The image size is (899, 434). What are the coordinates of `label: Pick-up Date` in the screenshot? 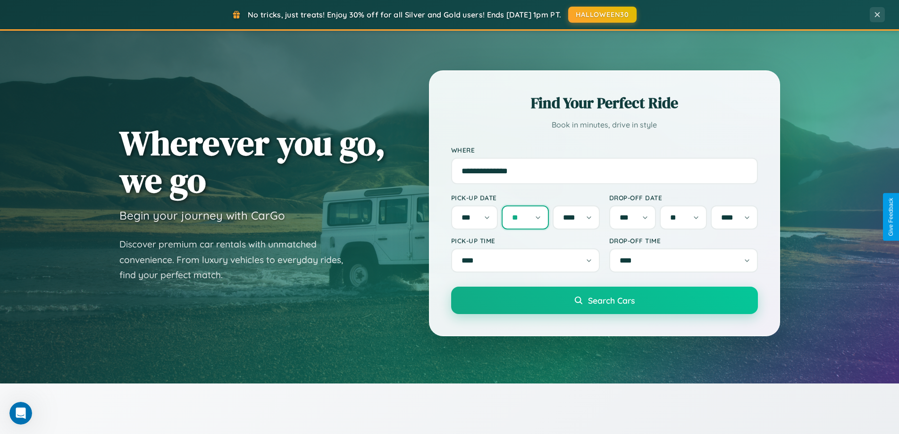 It's located at (525, 197).